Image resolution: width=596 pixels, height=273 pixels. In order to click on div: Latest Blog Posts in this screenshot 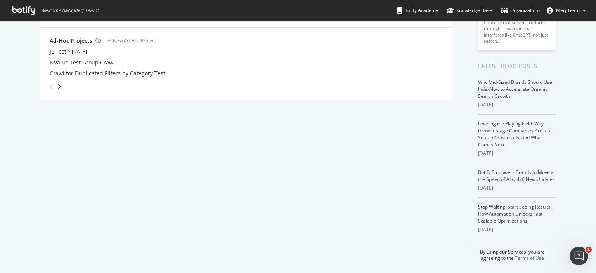, I will do `click(516, 66)`.